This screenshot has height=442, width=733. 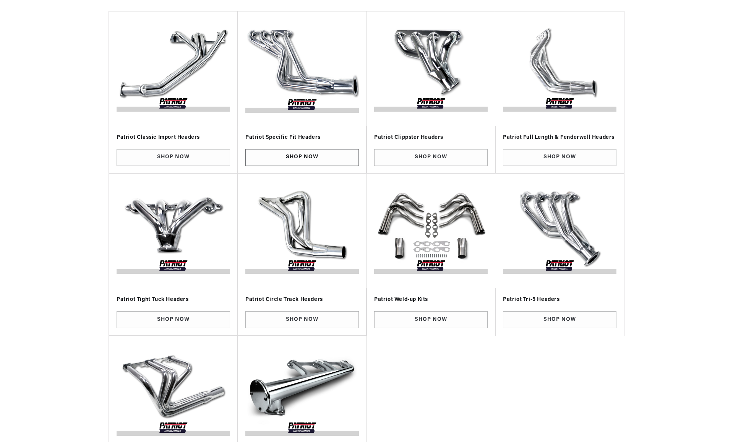 I want to click on h3: Patriot Full Length & Fenderwell Headers, so click(x=560, y=138).